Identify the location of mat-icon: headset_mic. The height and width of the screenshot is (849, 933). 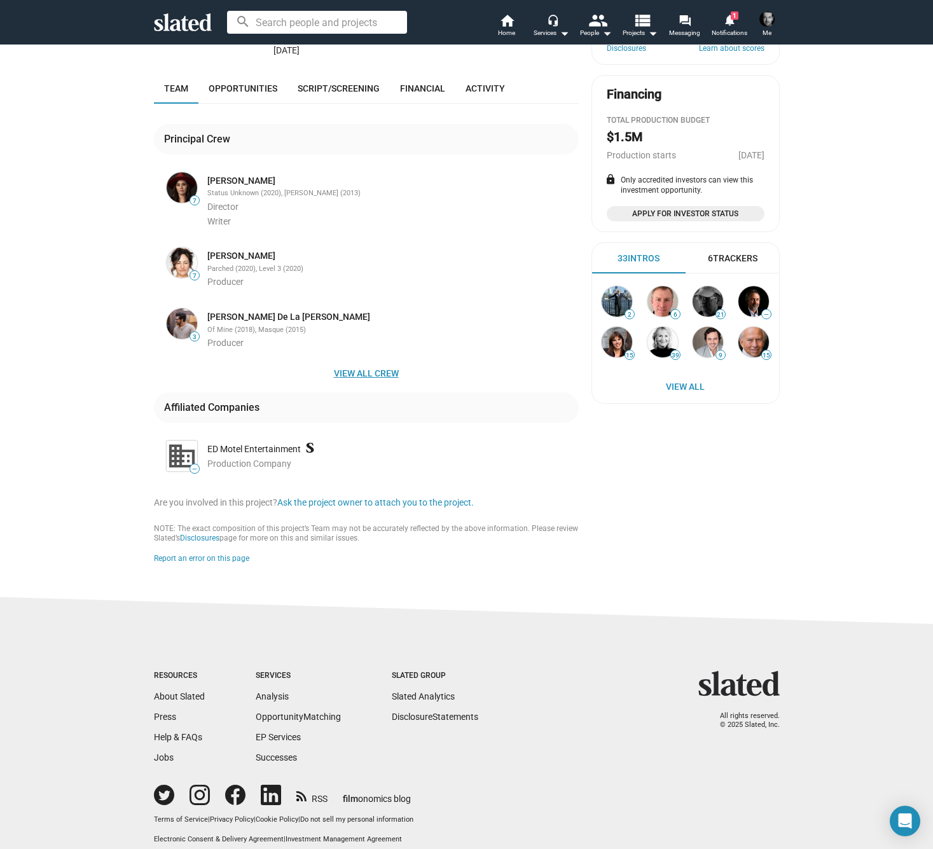
(553, 20).